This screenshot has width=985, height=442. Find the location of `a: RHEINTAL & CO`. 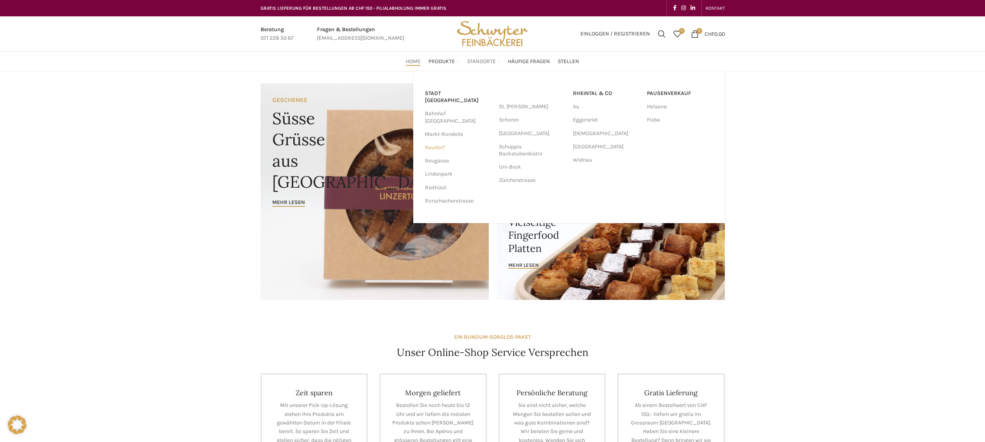

a: RHEINTAL & CO is located at coordinates (606, 94).